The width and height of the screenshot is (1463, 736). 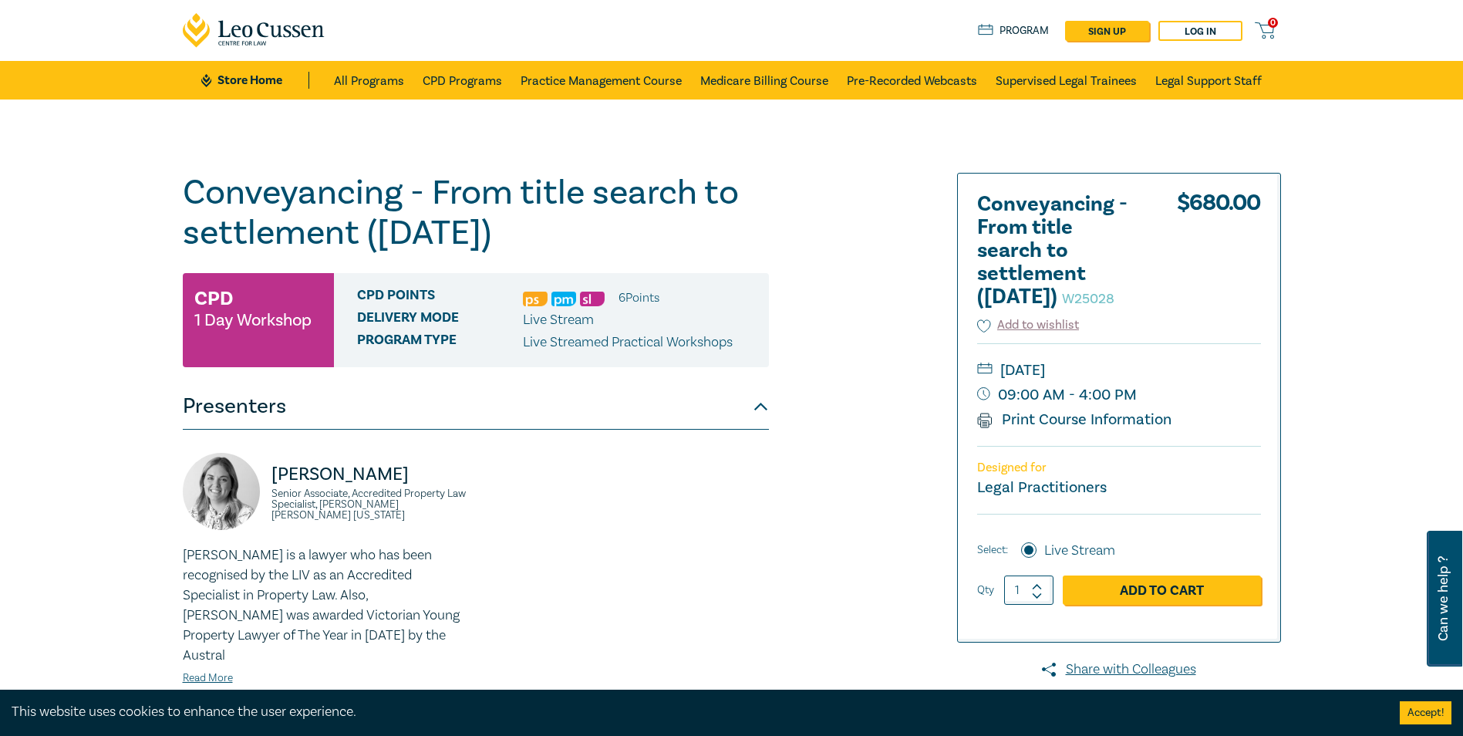 What do you see at coordinates (1013, 31) in the screenshot?
I see `a: Program` at bounding box center [1013, 31].